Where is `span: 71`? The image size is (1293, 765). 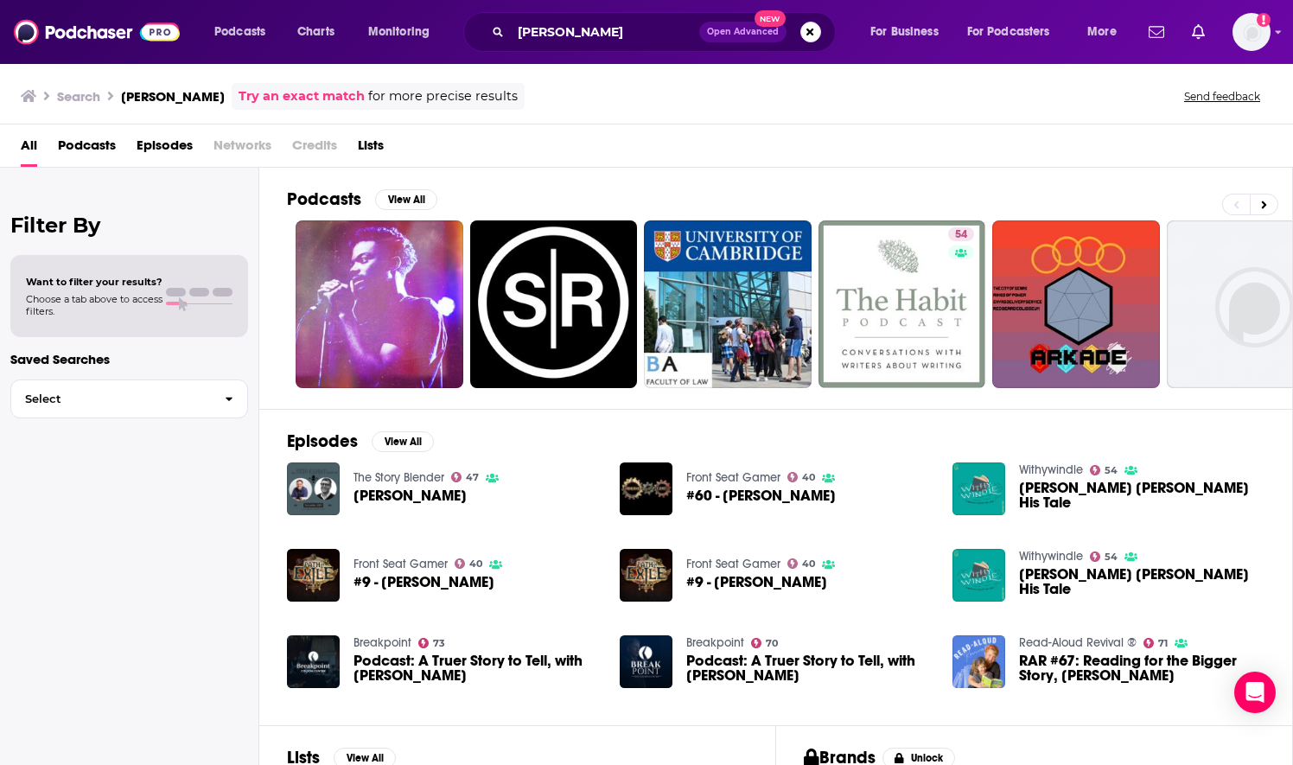
span: 71 is located at coordinates (1162, 643).